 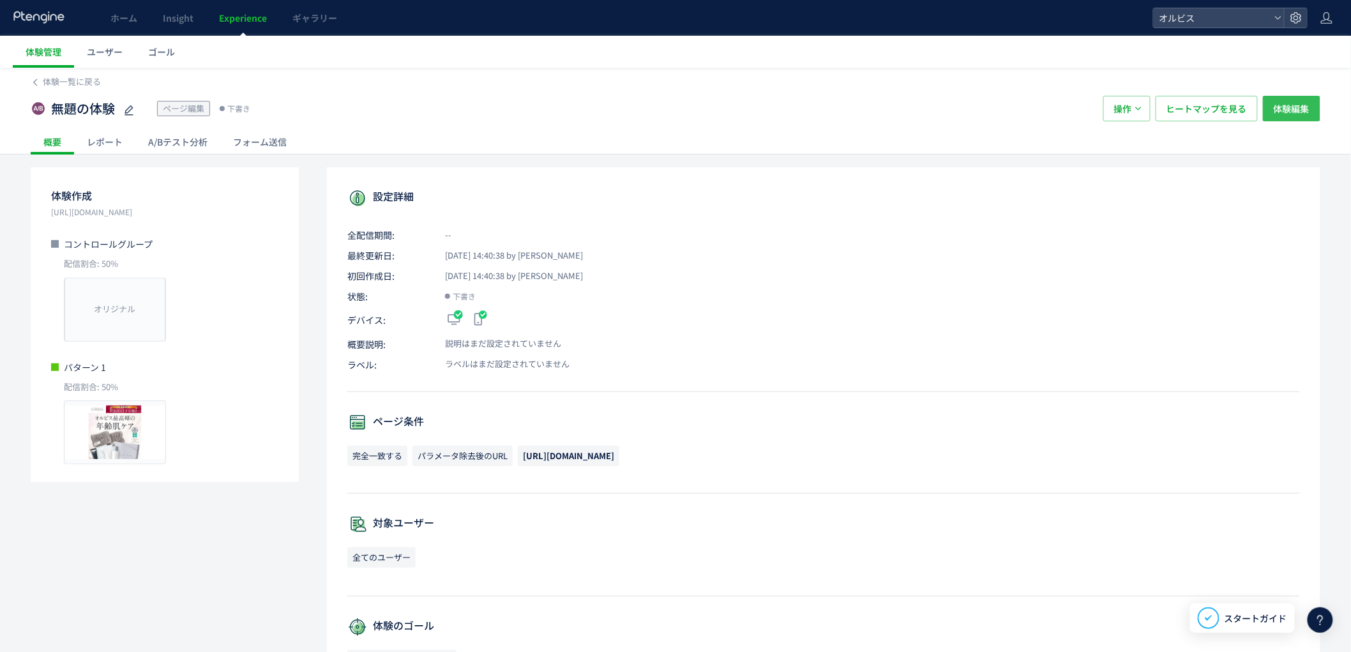 I want to click on p: 体験のゴール, so click(x=823, y=627).